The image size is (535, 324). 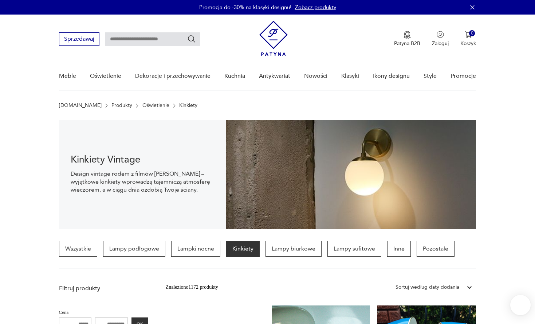 What do you see at coordinates (407, 35) in the screenshot?
I see `img: Ikona medalu` at bounding box center [407, 35].